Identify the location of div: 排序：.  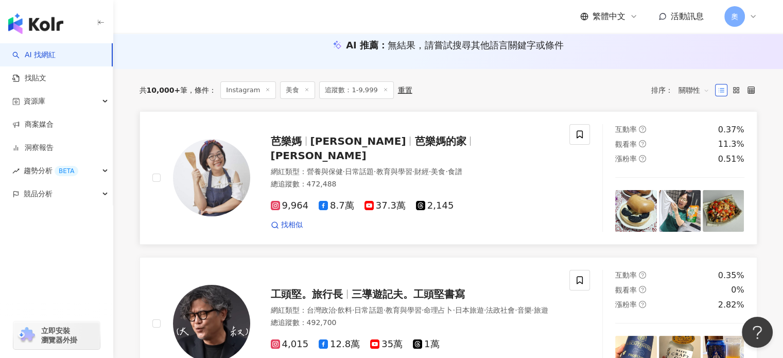
(683, 90).